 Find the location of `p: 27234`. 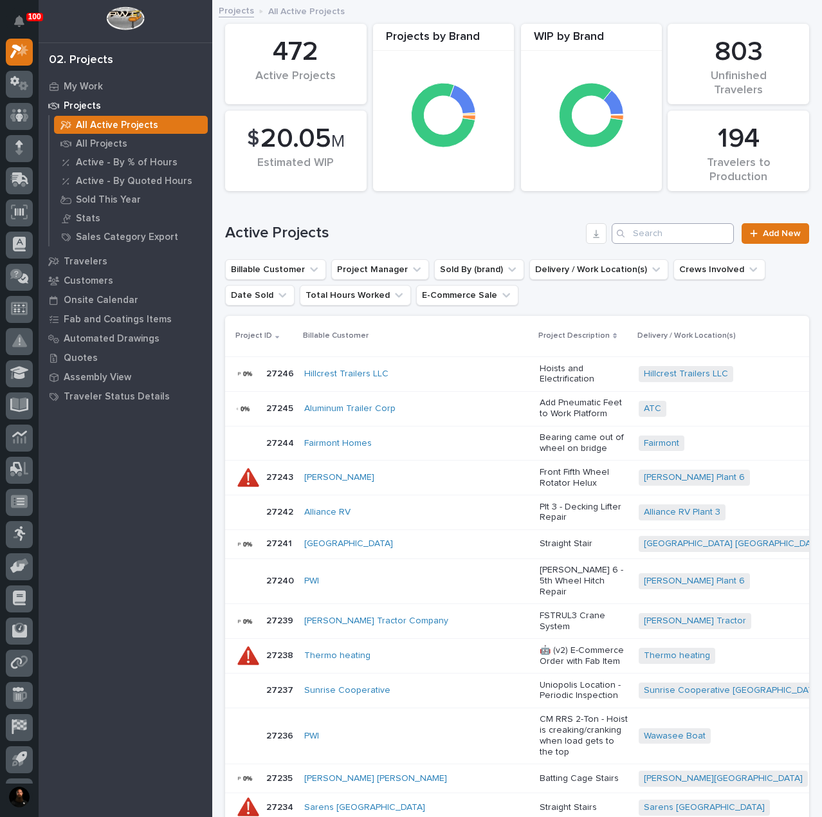

p: 27234 is located at coordinates (281, 806).